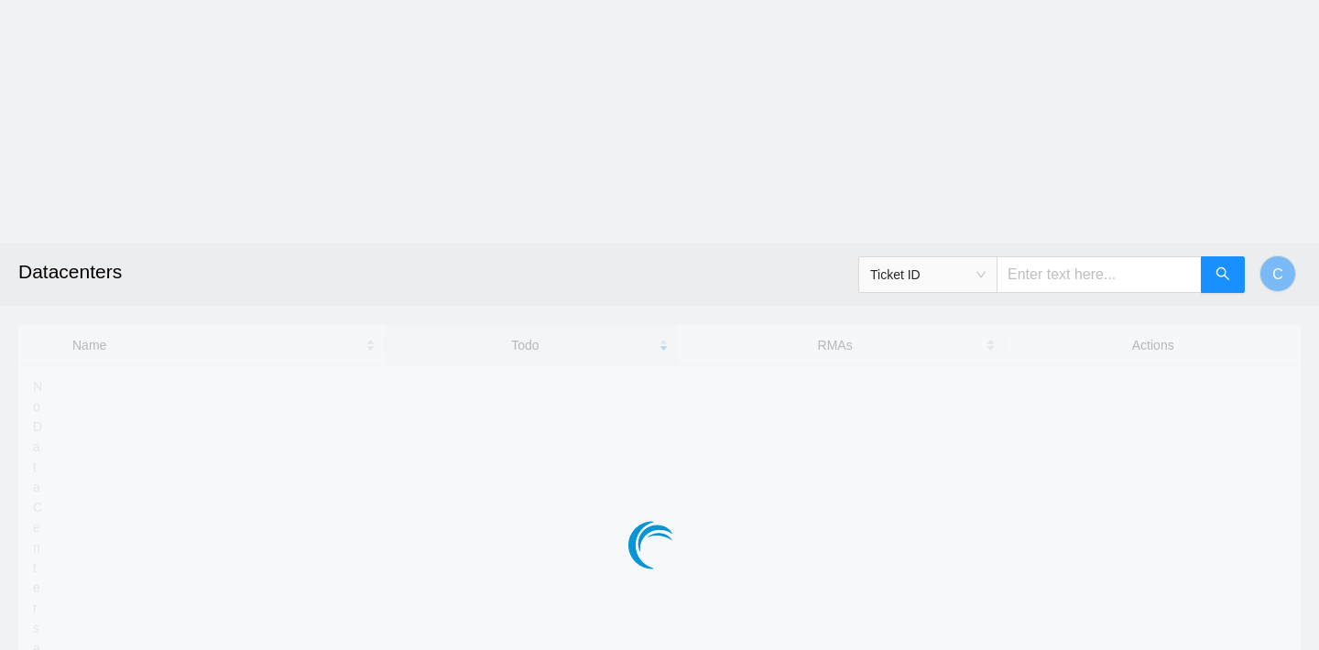 The width and height of the screenshot is (1319, 650). What do you see at coordinates (1278, 274) in the screenshot?
I see `button: C` at bounding box center [1278, 274].